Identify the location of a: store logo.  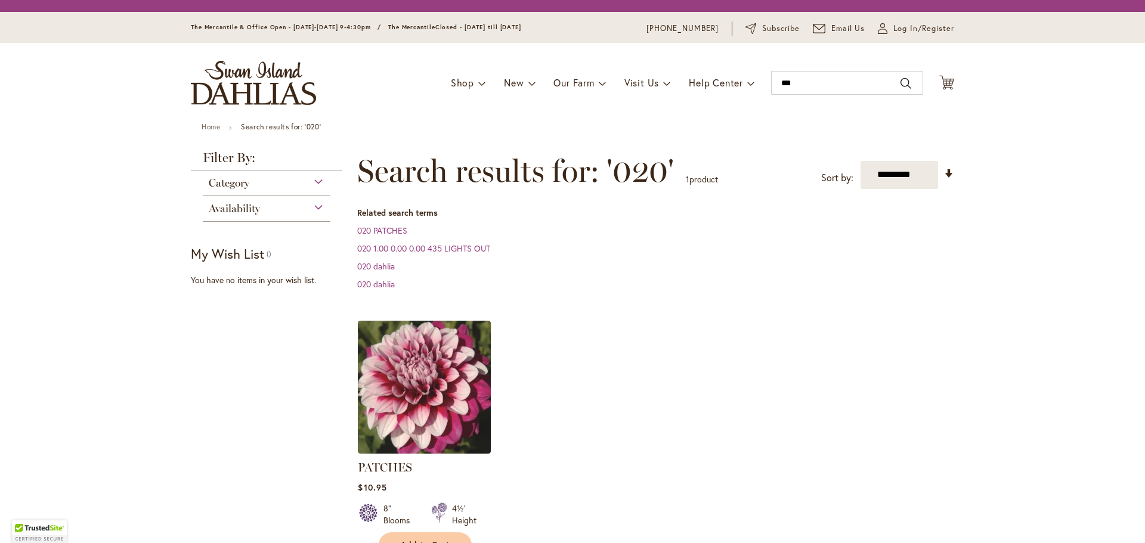
(253, 83).